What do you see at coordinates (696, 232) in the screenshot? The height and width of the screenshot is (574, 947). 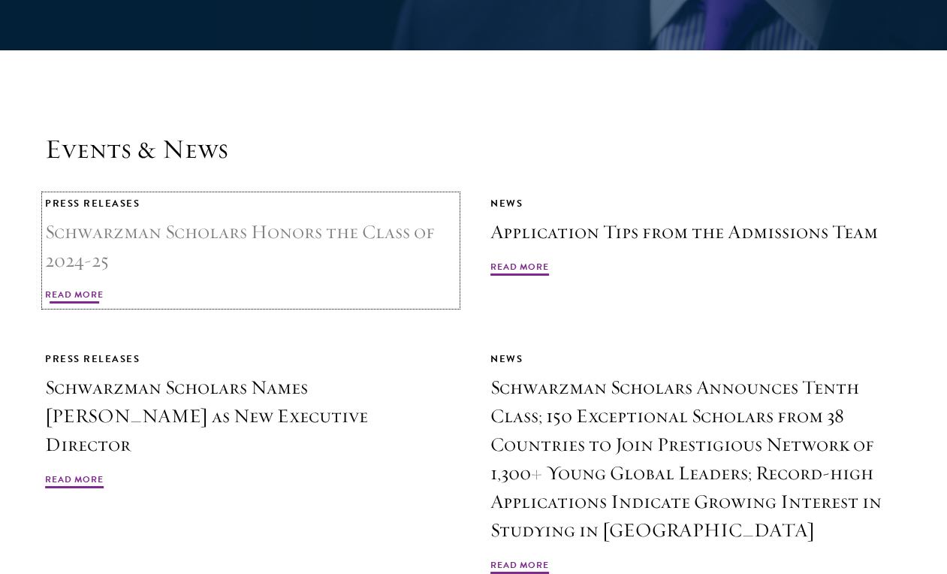 I see `h3: Application Tips from the Admissions Team` at bounding box center [696, 232].